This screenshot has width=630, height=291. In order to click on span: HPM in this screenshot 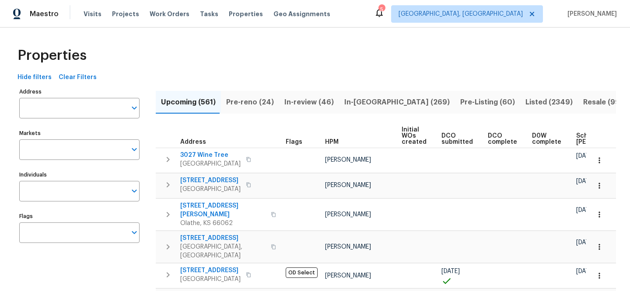, I will do `click(332, 142)`.